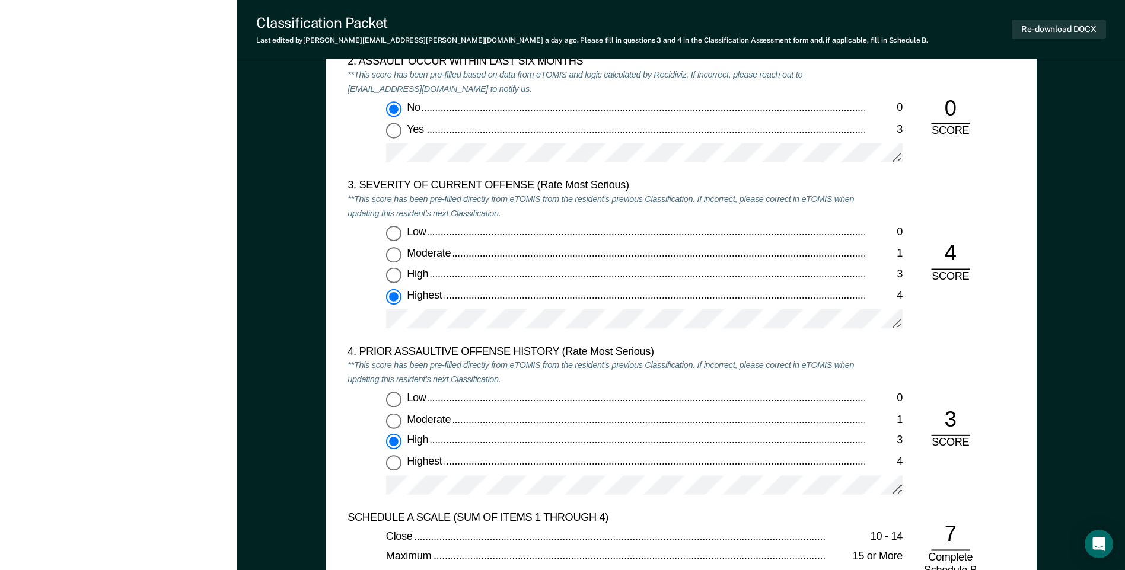 Image resolution: width=1125 pixels, height=570 pixels. I want to click on div: SCHEDULE A SCALE (SUM OF ITEMS 1 THROUGH 4), so click(605, 519).